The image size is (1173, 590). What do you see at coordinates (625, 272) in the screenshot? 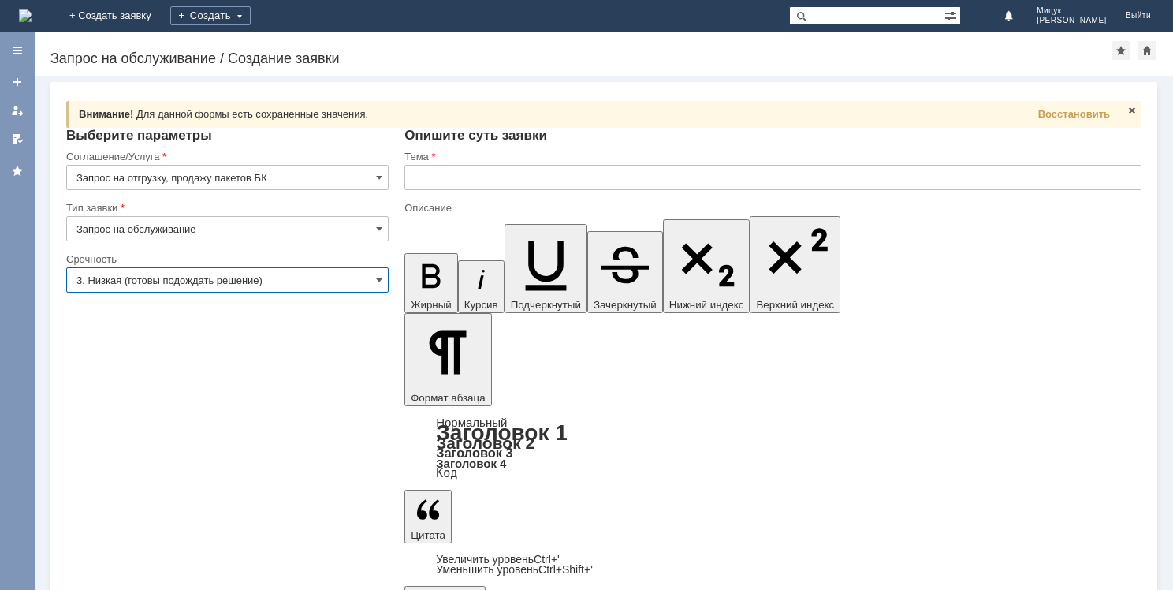
I see `button: Зачеркнутый` at bounding box center [625, 272].